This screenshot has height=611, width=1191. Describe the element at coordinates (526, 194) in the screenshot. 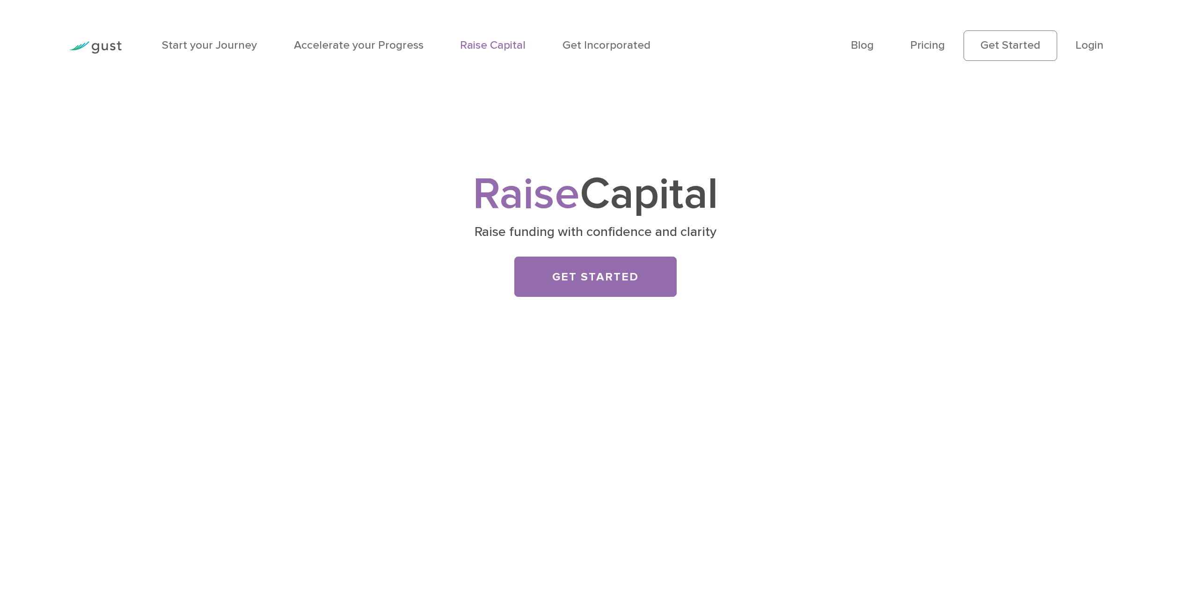

I see `span: Raise` at that location.